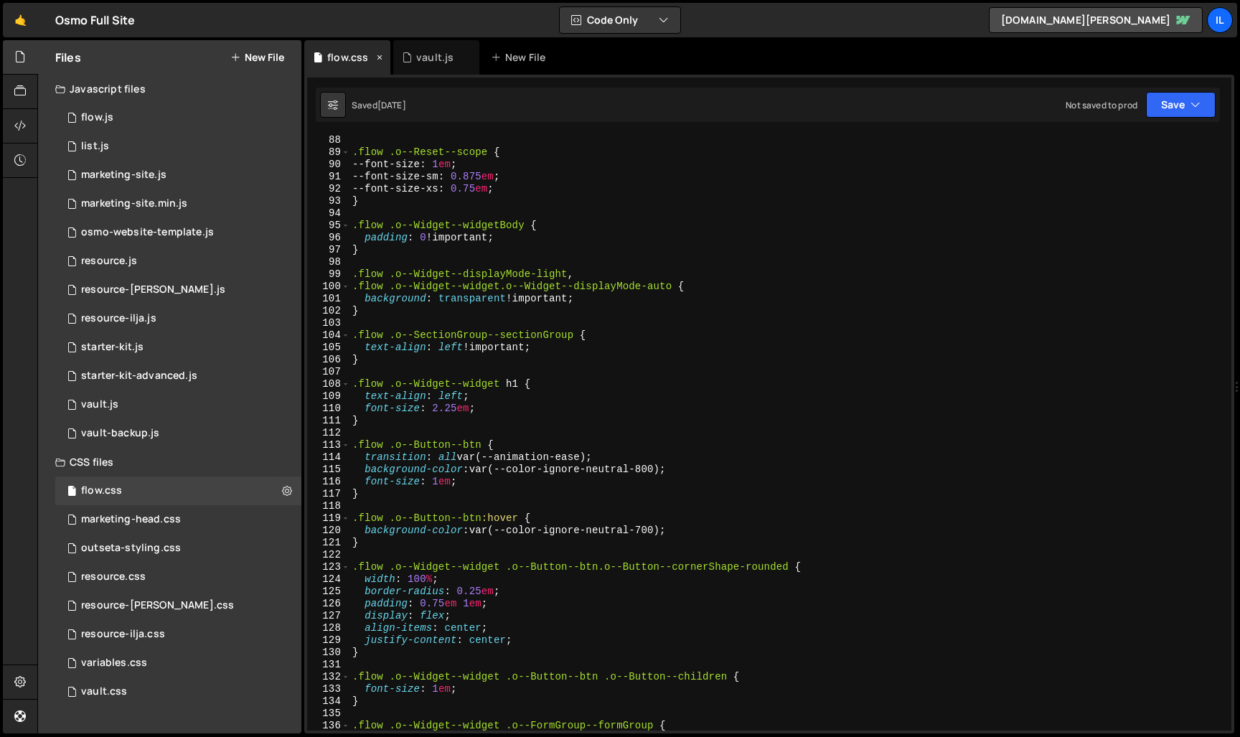 The width and height of the screenshot is (1240, 737). I want to click on div: 127, so click(329, 616).